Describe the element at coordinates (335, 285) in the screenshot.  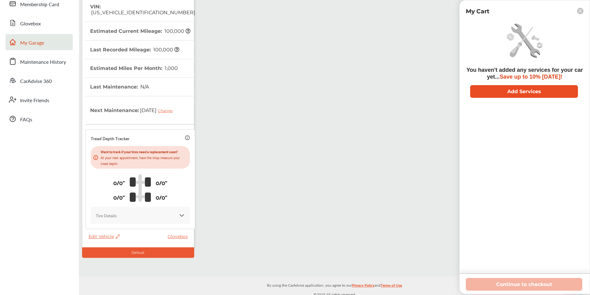
I see `p: By using the CarAdvise application, you agree to our and` at that location.